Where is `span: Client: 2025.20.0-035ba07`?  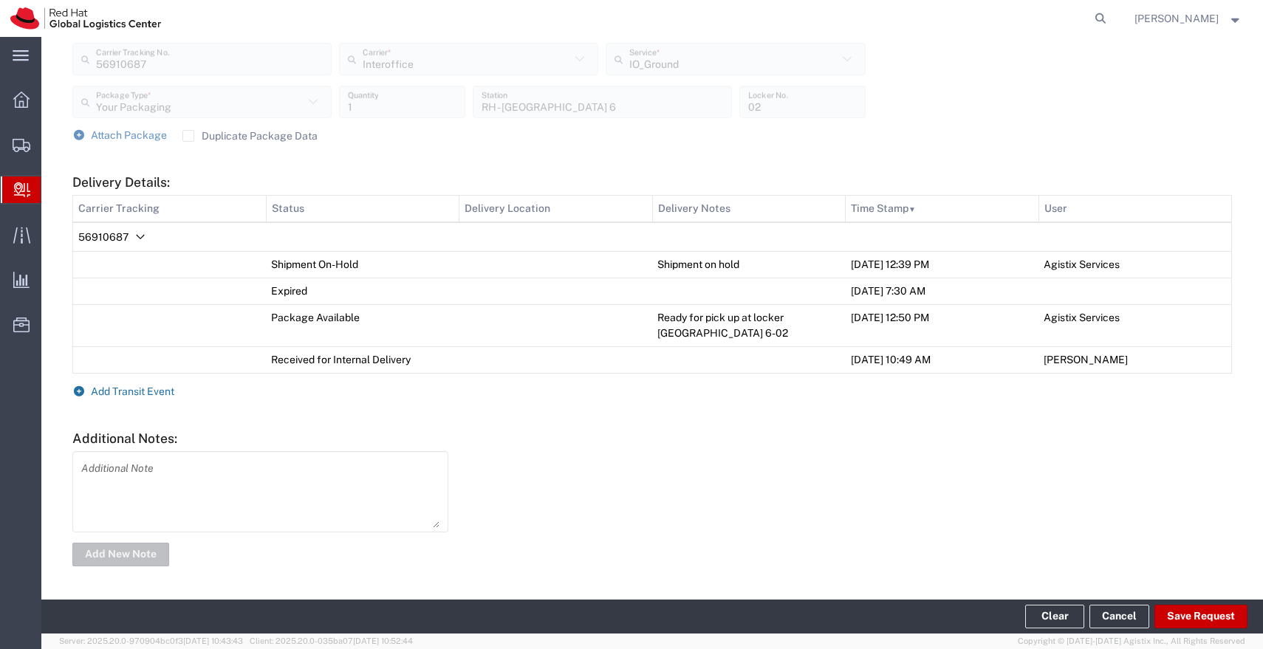 span: Client: 2025.20.0-035ba07 is located at coordinates (331, 641).